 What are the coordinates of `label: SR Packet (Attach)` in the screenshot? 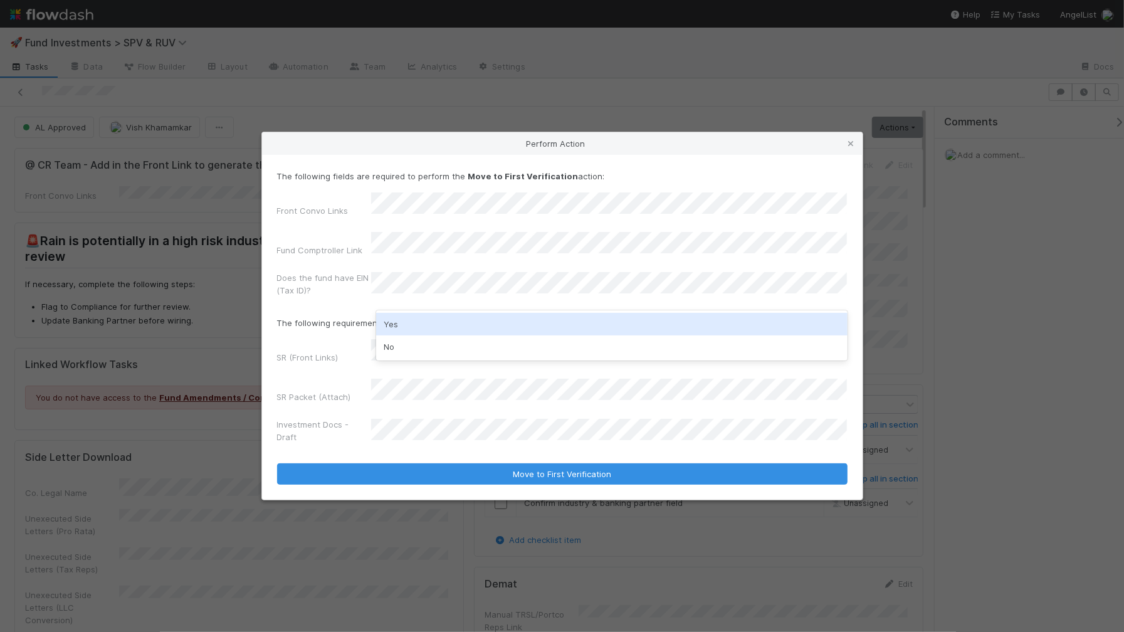 It's located at (314, 397).